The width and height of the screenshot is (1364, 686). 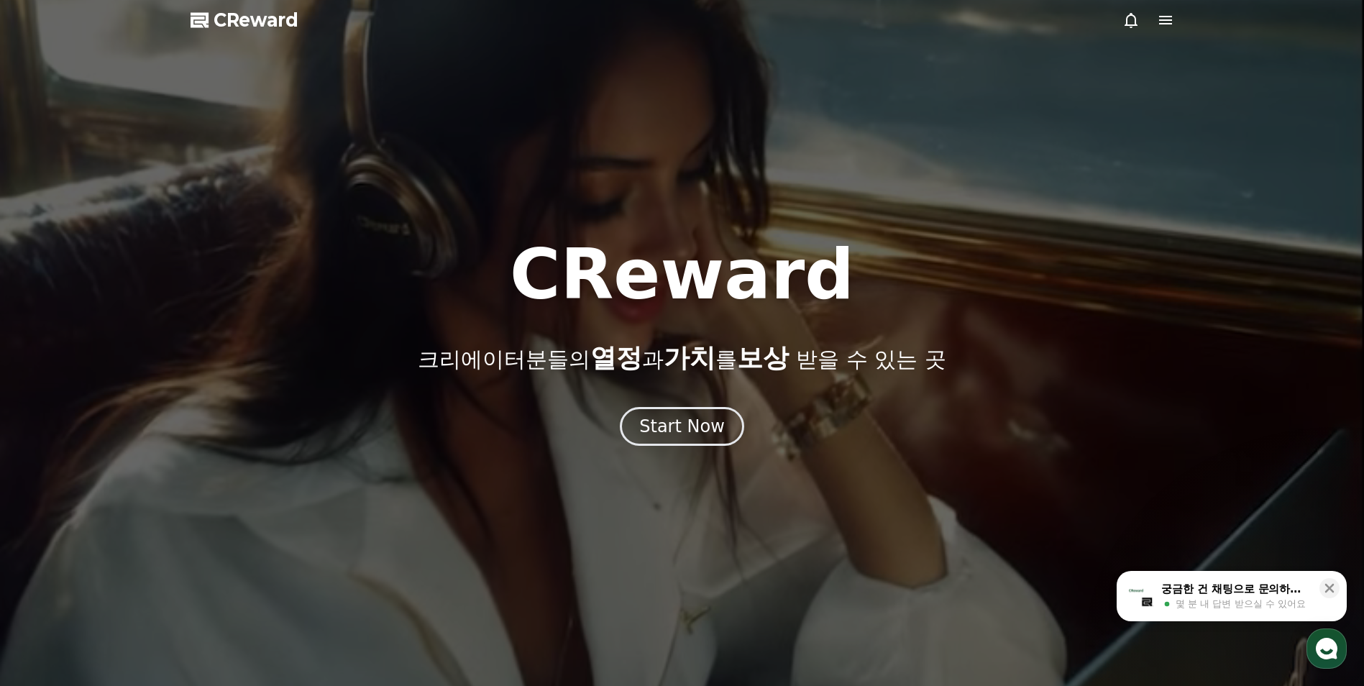 I want to click on span: 열정, so click(x=616, y=357).